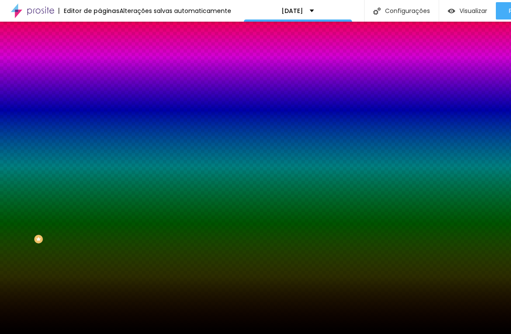 The width and height of the screenshot is (511, 334). Describe the element at coordinates (467, 11) in the screenshot. I see `button: Visualizar` at that location.